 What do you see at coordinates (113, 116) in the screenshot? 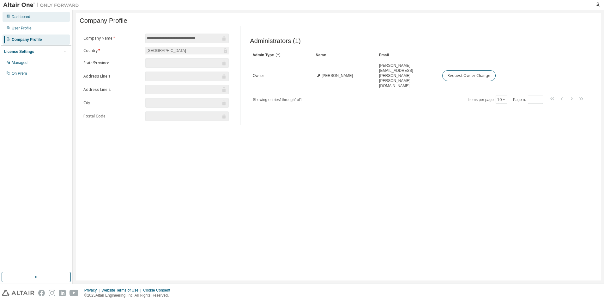
I see `label: Postal Code` at bounding box center [113, 116].